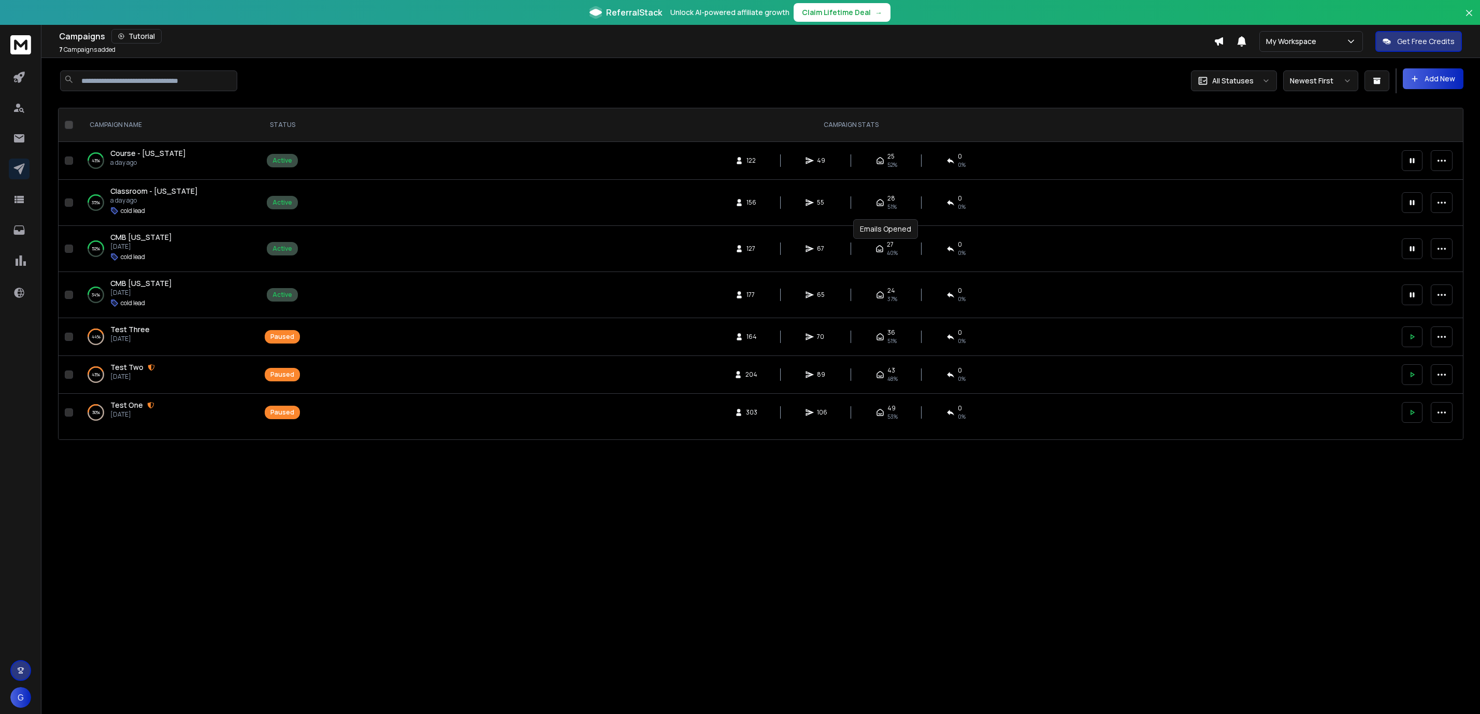 Image resolution: width=1480 pixels, height=714 pixels. I want to click on span: 24, so click(891, 291).